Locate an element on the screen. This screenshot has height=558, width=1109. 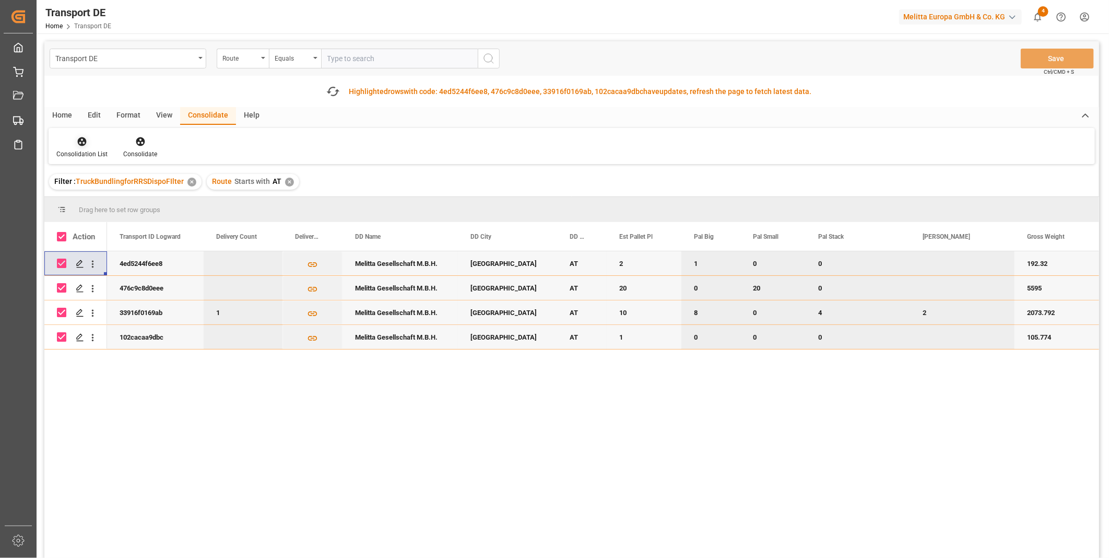
button: show 4 new notifications is located at coordinates (1037, 17).